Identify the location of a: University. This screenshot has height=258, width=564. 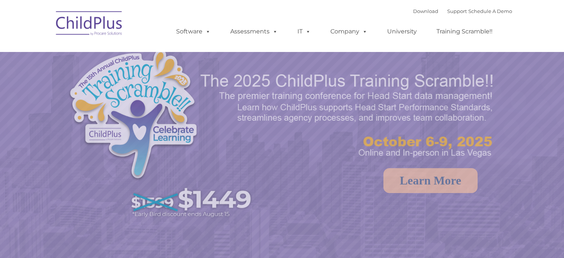
(402, 32).